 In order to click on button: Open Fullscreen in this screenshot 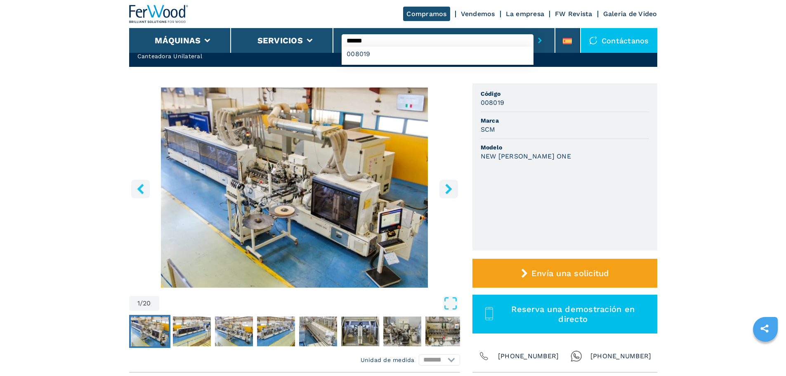, I will do `click(309, 303)`.